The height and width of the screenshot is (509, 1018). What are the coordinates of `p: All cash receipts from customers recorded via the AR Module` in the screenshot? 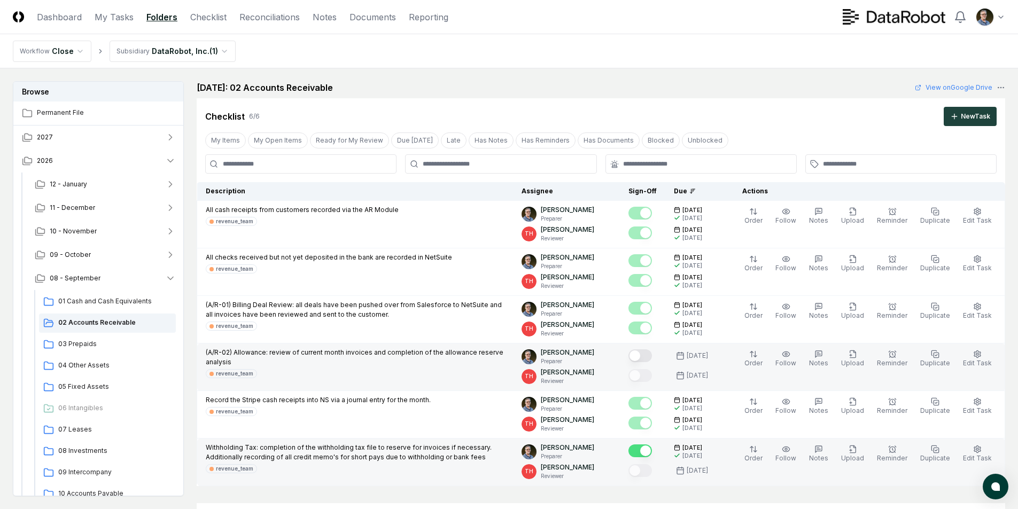 It's located at (302, 210).